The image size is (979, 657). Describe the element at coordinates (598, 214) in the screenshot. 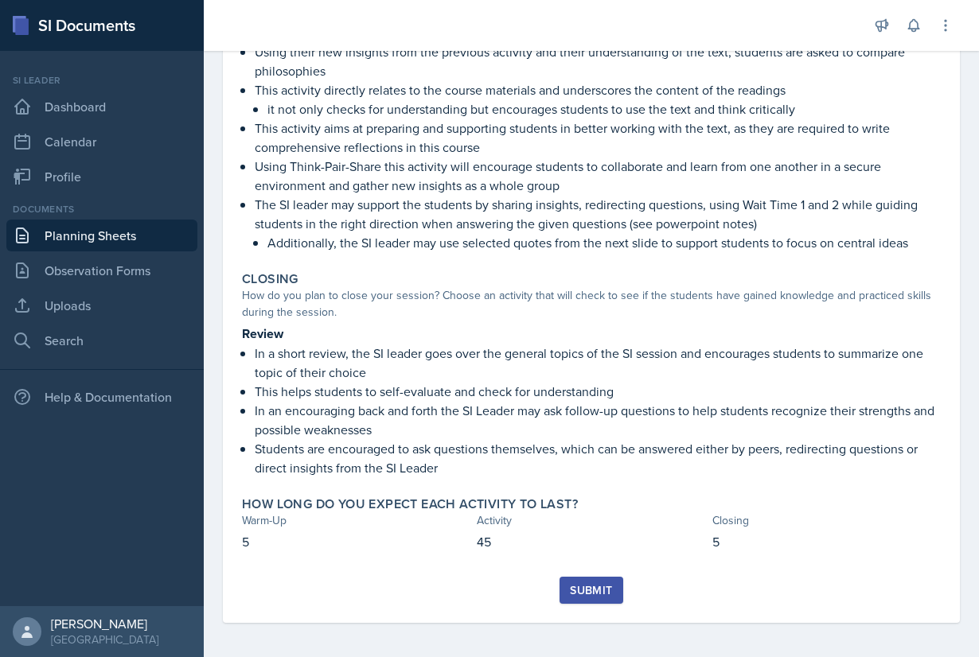

I see `p: The SI leader may support the students by sharing insights, redirecting questions, using Wait Tim...` at that location.